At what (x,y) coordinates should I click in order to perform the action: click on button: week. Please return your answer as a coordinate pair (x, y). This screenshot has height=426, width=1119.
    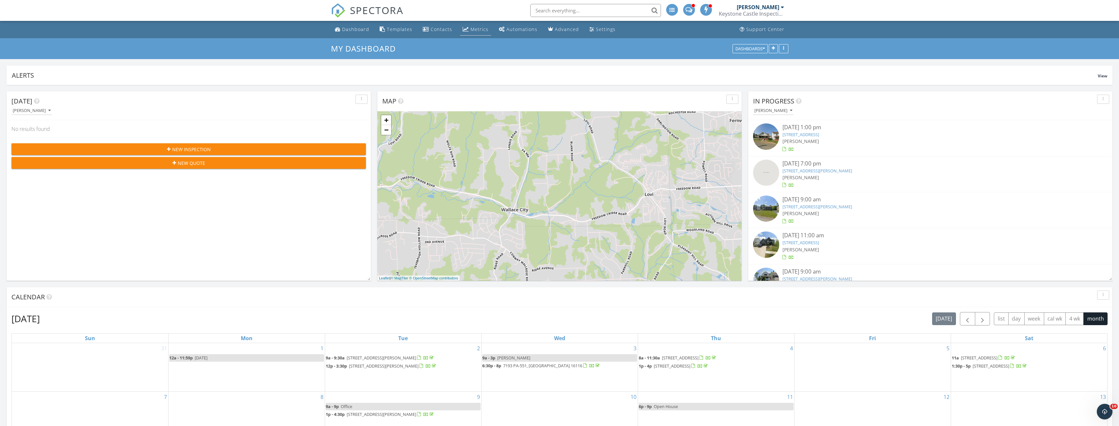
    Looking at the image, I should click on (1034, 319).